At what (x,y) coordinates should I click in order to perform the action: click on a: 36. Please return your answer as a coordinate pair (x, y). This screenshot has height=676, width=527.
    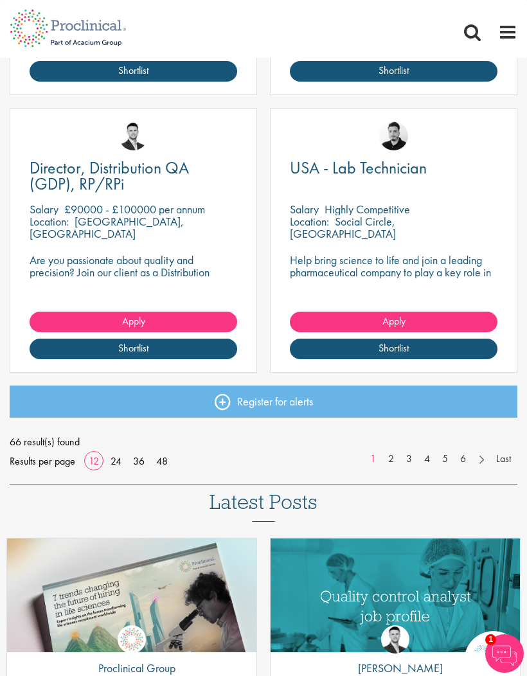
    Looking at the image, I should click on (139, 461).